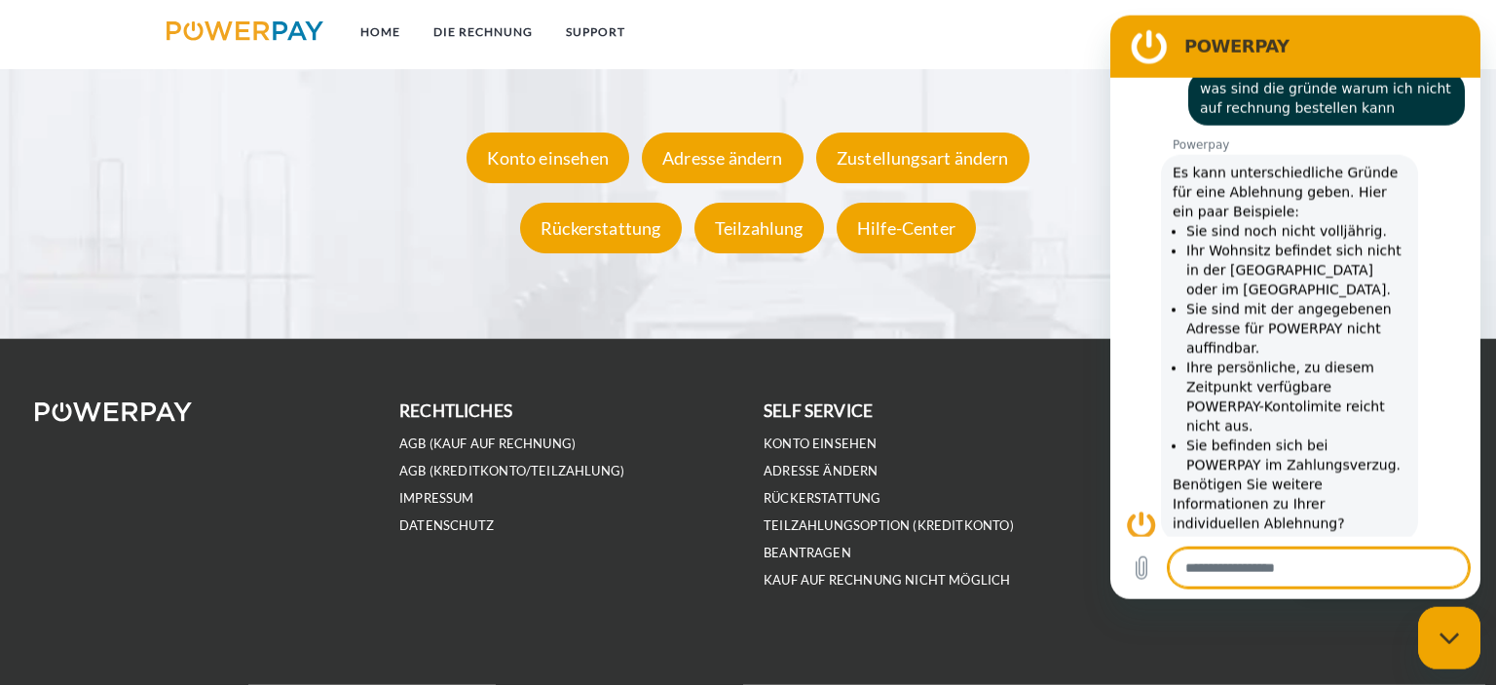  I want to click on div: Adresse ändern, so click(722, 158).